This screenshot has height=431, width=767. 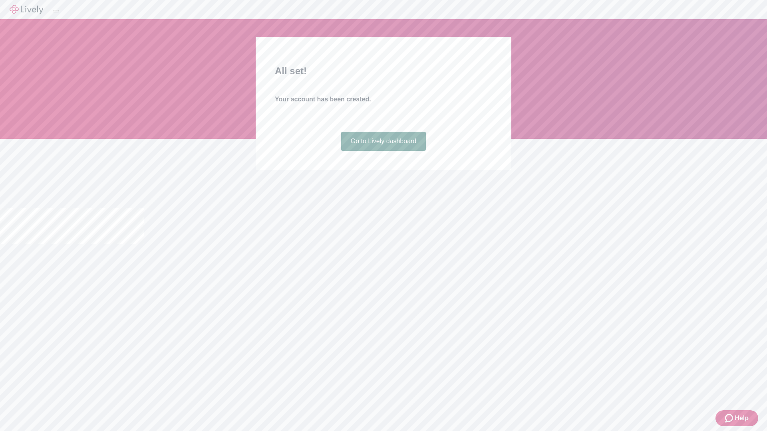 I want to click on svg: Zendesk support icon, so click(x=729, y=418).